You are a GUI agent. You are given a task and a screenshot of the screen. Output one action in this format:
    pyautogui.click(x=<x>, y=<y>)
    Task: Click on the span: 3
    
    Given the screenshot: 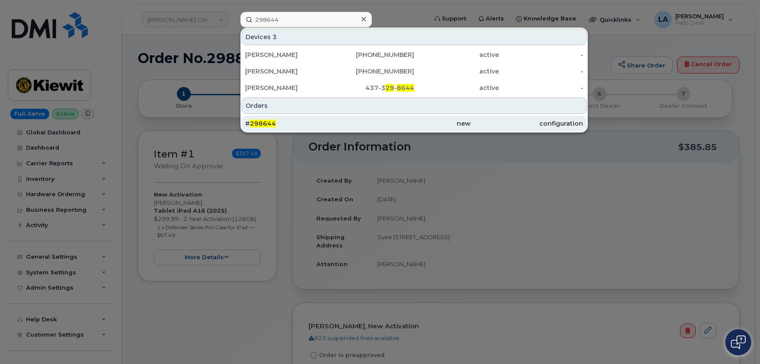 What is the action you would take?
    pyautogui.click(x=275, y=37)
    